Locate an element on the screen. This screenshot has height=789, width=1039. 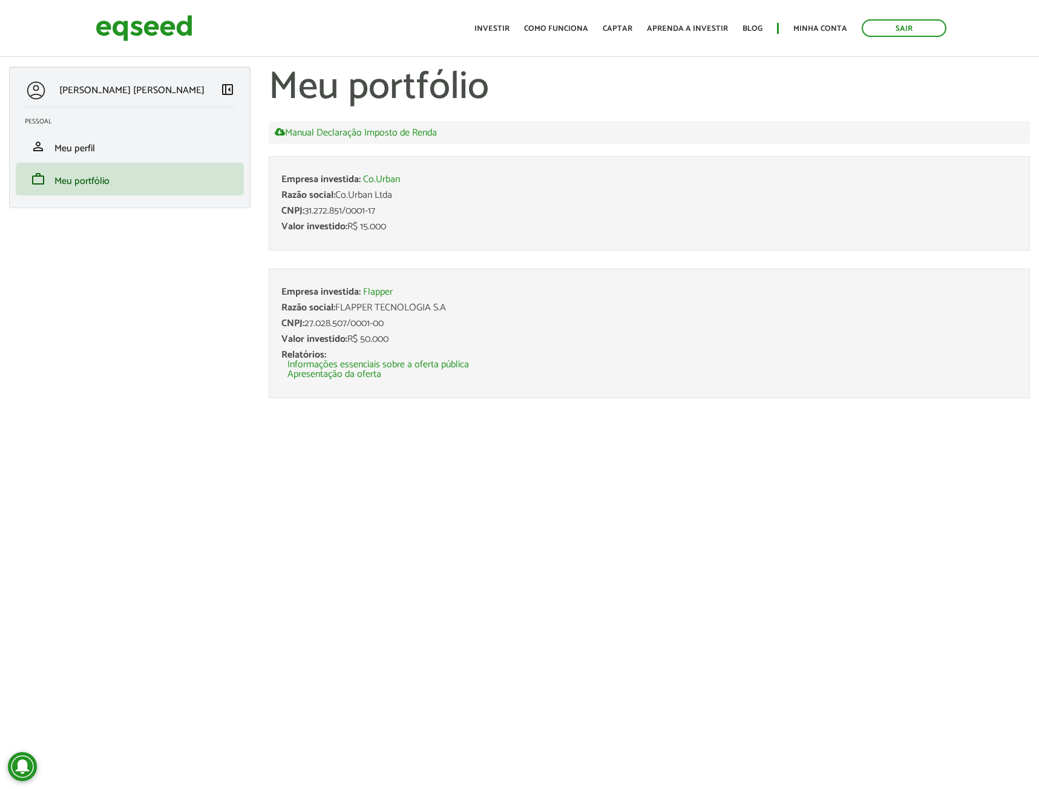
a: Co.Urban is located at coordinates (381, 180).